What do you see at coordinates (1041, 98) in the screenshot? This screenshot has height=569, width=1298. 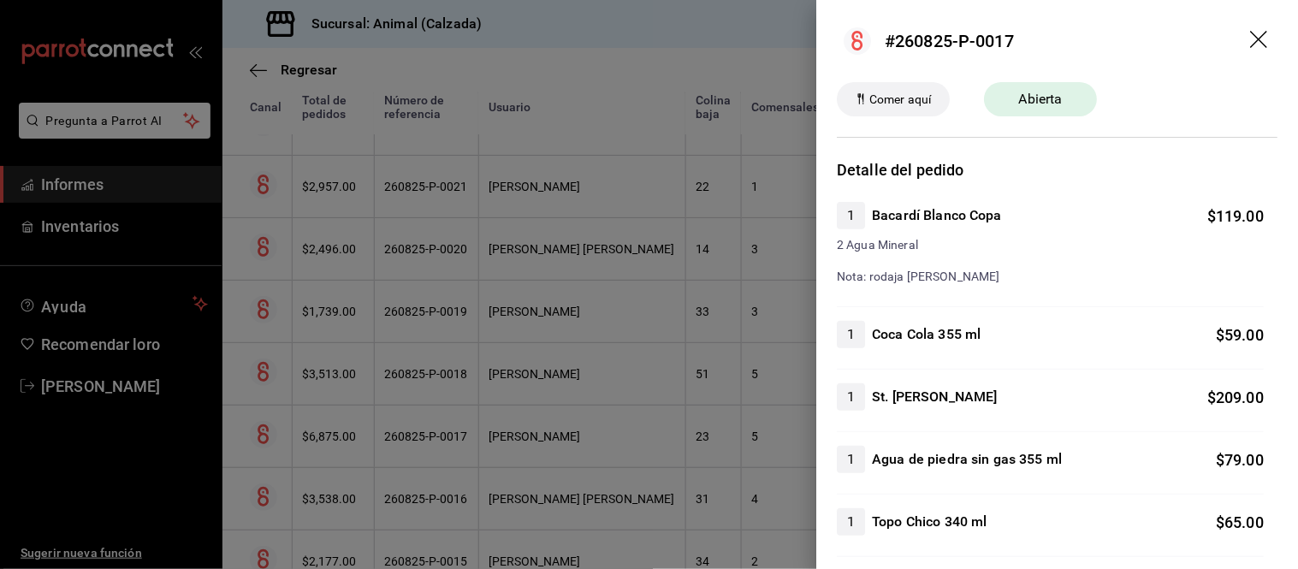 I see `font: Abierta` at bounding box center [1041, 98].